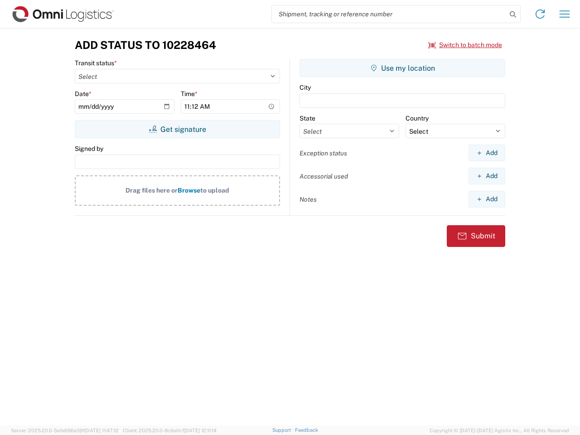 Image resolution: width=580 pixels, height=435 pixels. What do you see at coordinates (390, 14) in the screenshot?
I see `input: Shipment, tracking or reference number` at bounding box center [390, 14].